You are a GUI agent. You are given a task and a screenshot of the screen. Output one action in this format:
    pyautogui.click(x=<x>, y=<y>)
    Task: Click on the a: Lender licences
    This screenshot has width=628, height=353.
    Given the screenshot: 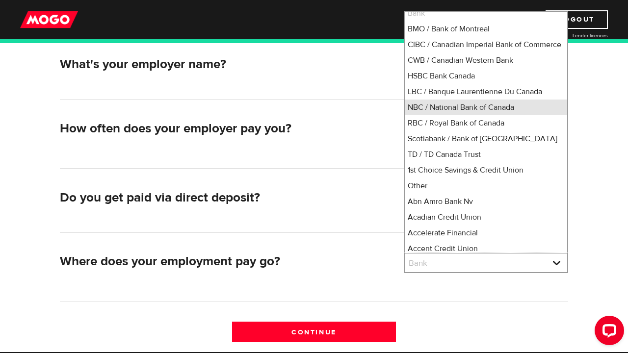 What is the action you would take?
    pyautogui.click(x=571, y=35)
    